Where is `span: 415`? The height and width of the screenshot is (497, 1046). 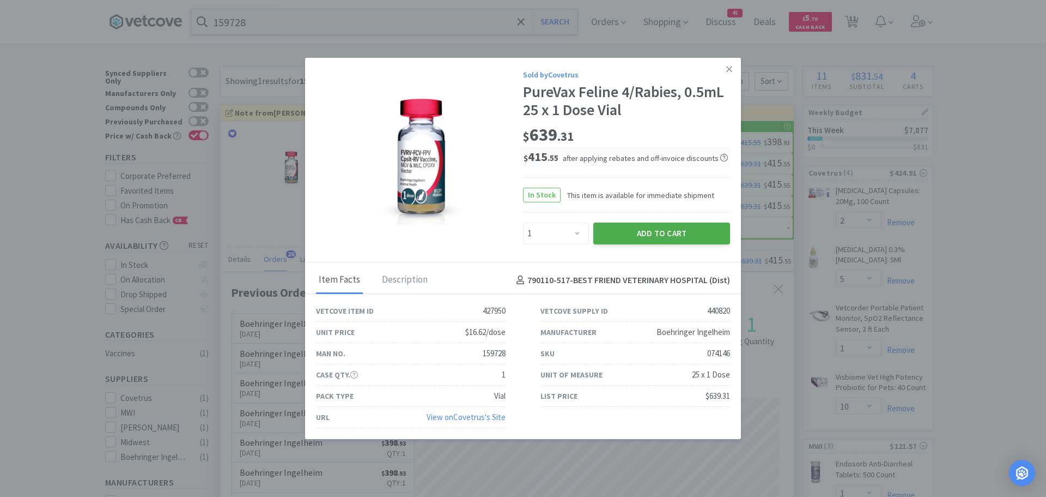
span: 415 is located at coordinates (541, 156).